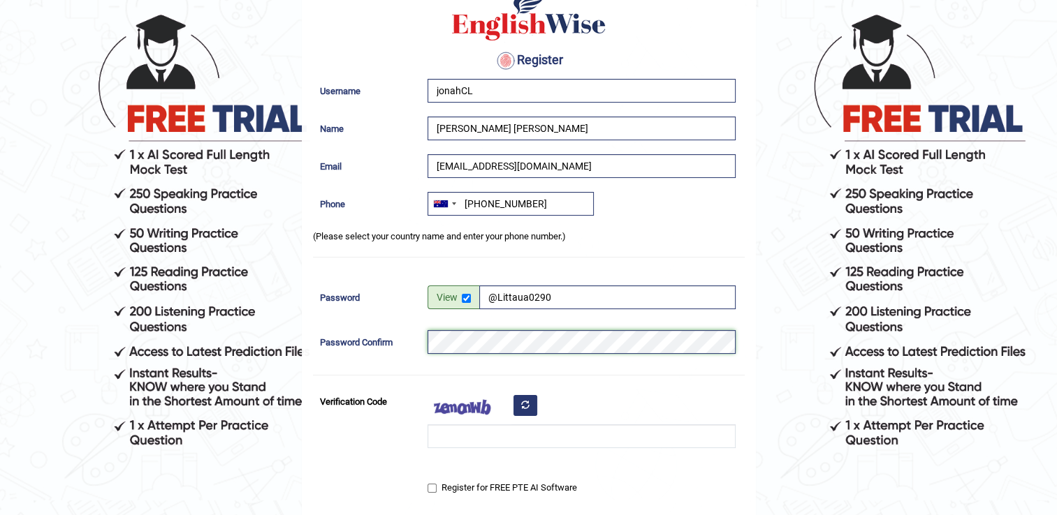 The height and width of the screenshot is (515, 1057). I want to click on h4: Register, so click(529, 61).